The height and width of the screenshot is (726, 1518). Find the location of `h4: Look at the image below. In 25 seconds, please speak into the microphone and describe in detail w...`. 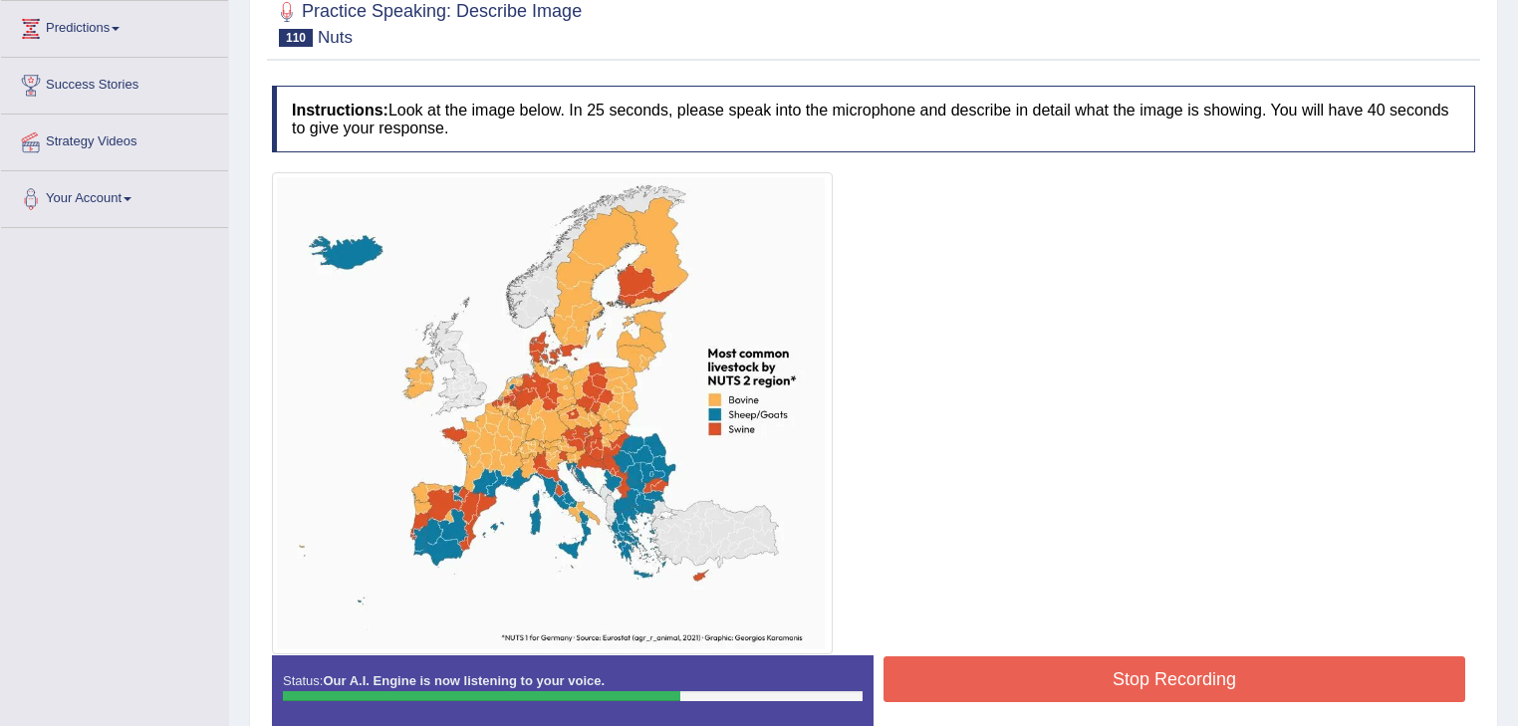

h4: Look at the image below. In 25 seconds, please speak into the microphone and describe in detail w... is located at coordinates (873, 119).